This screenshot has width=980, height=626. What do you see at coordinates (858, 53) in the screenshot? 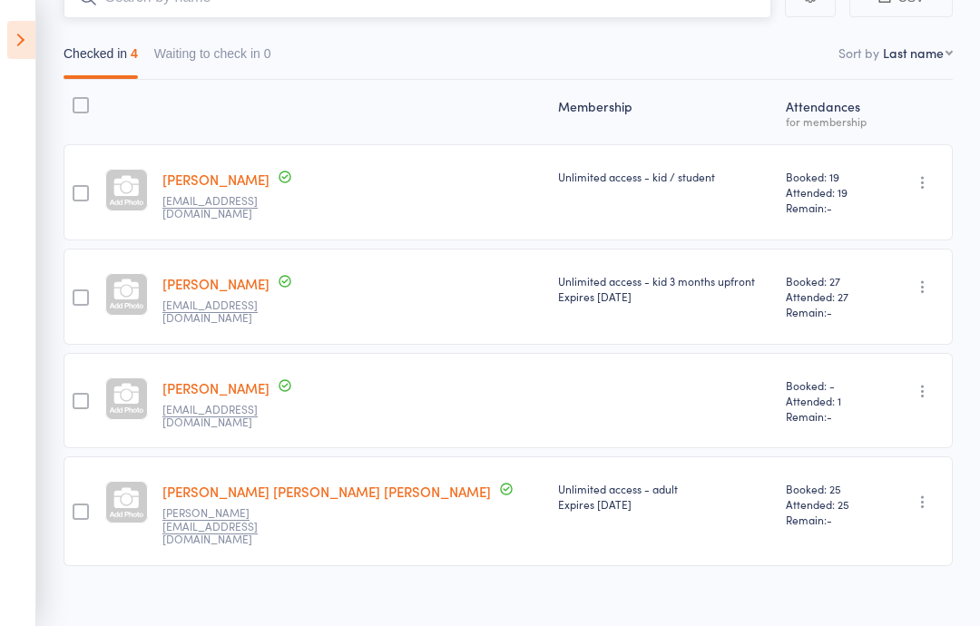
I see `label: Sort by` at bounding box center [858, 53].